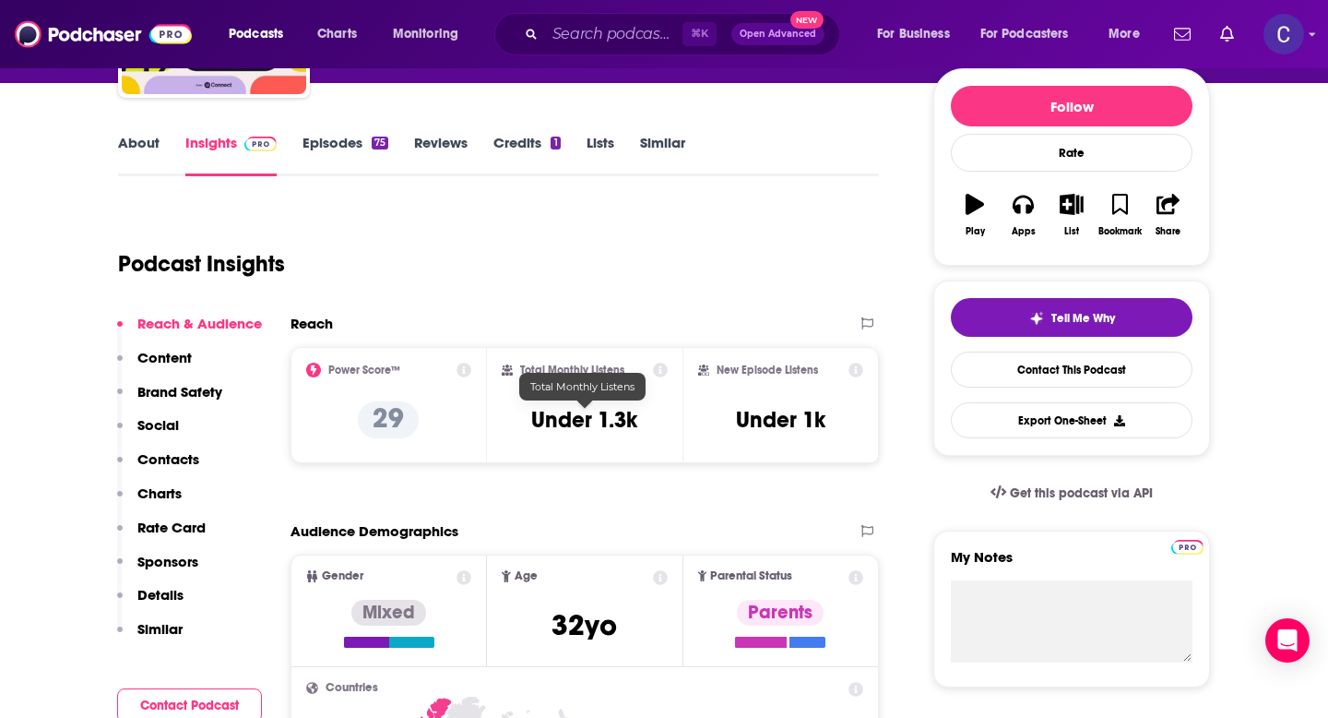 The width and height of the screenshot is (1328, 718). I want to click on div: Apps, so click(1024, 232).